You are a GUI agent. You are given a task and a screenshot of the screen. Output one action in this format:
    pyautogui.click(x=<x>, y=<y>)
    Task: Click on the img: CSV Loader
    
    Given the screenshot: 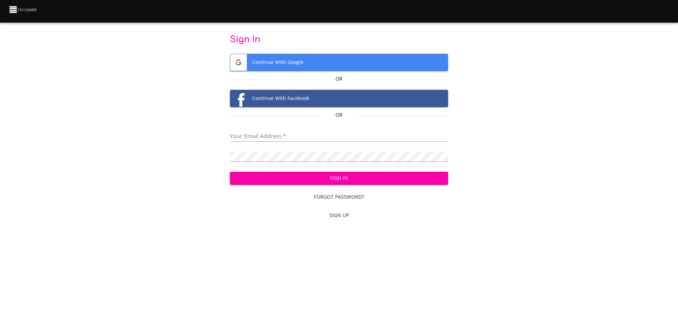 What is the action you would take?
    pyautogui.click(x=23, y=10)
    